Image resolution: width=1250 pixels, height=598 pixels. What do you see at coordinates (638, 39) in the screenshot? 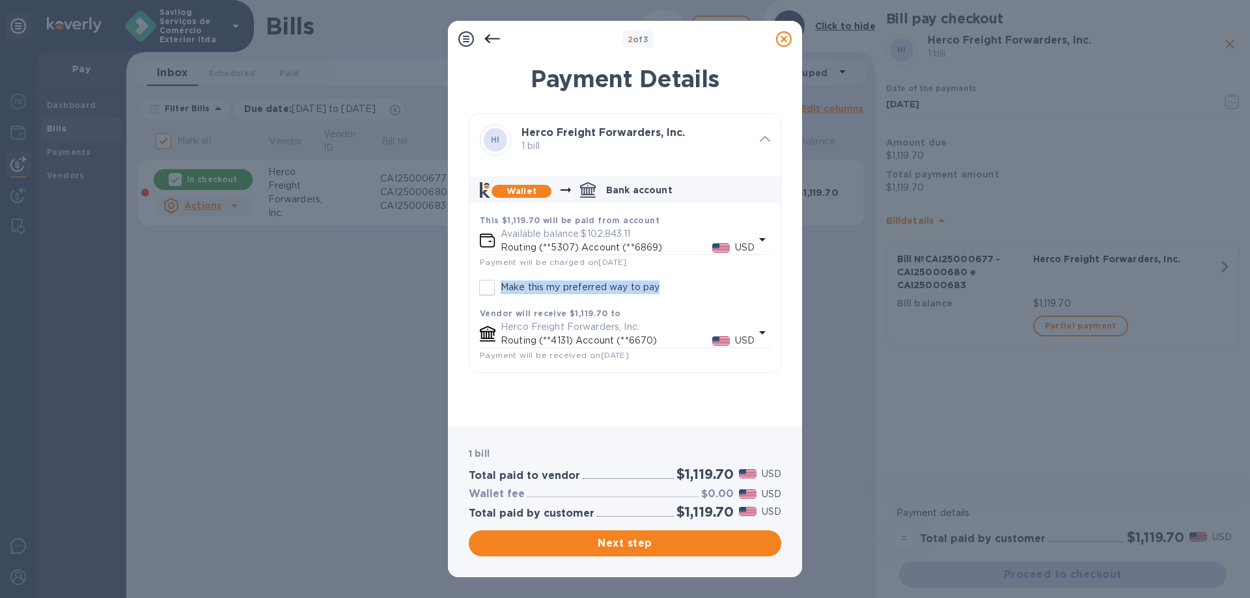
I see `b: of 3` at bounding box center [638, 39].